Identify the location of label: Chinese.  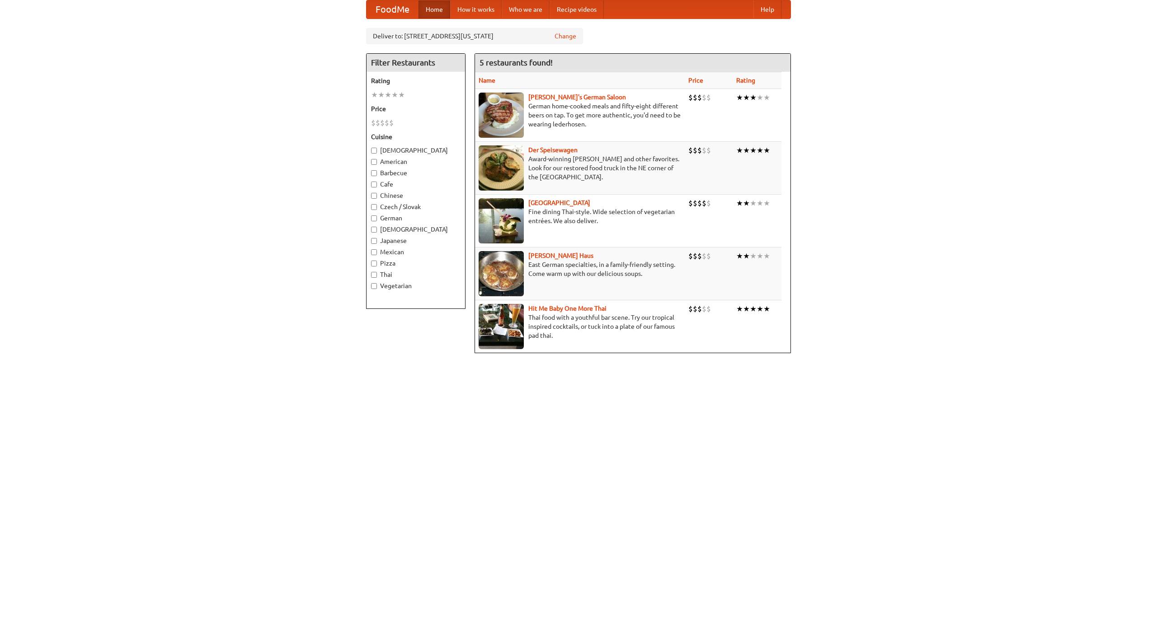
(416, 196).